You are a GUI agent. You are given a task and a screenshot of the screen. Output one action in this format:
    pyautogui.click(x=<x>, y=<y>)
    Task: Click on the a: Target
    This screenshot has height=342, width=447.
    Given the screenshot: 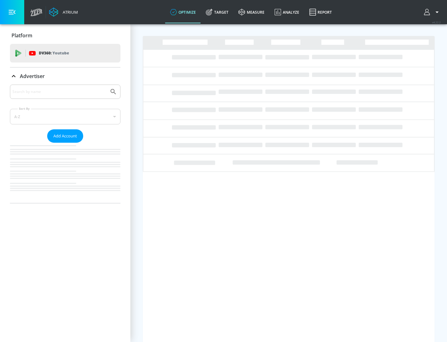 What is the action you would take?
    pyautogui.click(x=217, y=12)
    